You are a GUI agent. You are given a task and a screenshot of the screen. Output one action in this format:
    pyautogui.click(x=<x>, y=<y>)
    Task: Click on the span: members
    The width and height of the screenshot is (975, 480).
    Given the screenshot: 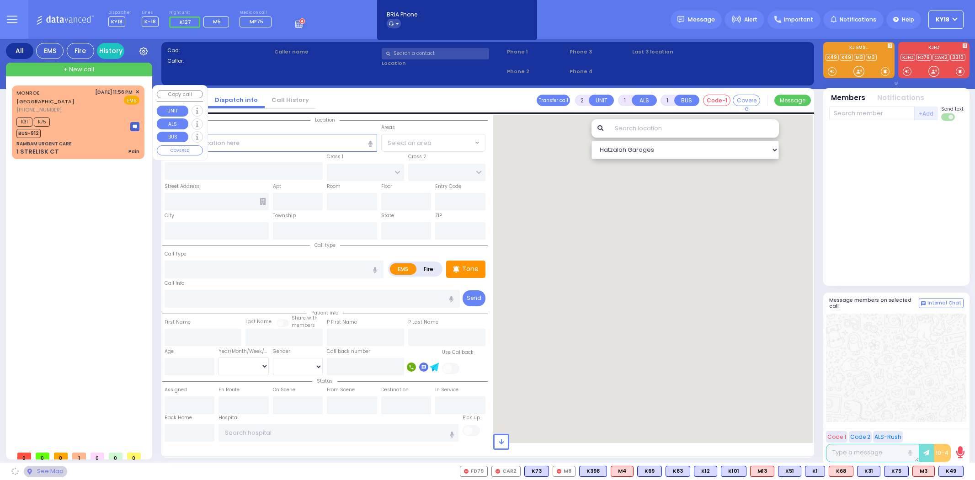 What is the action you would take?
    pyautogui.click(x=303, y=325)
    